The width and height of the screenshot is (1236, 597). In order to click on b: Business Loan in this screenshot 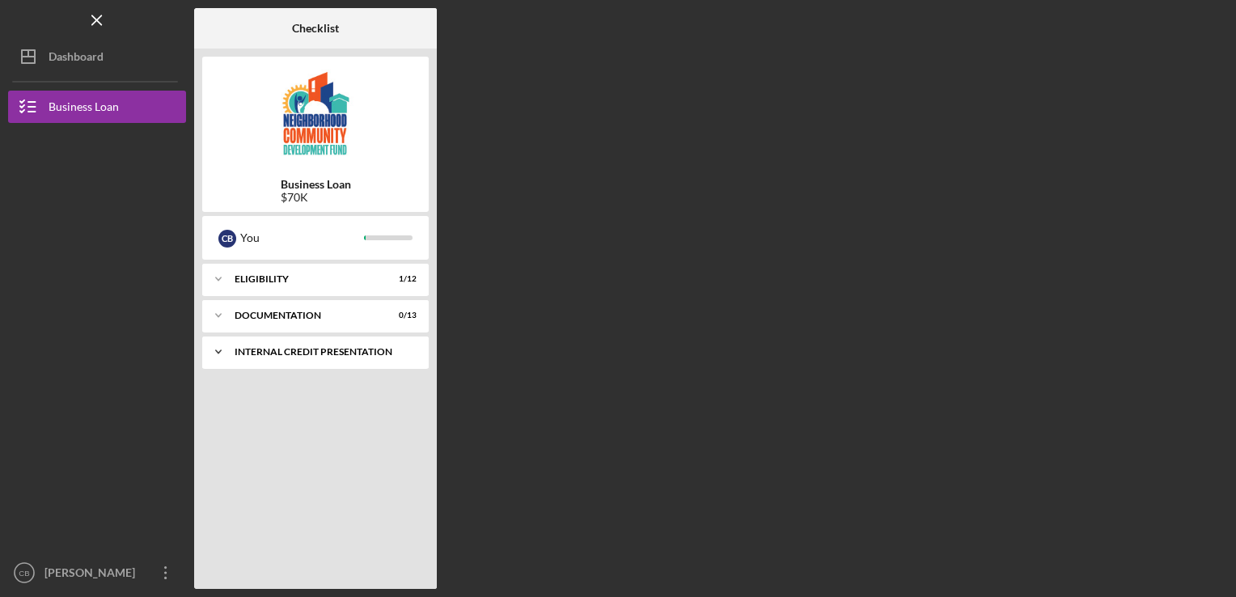, I will do `click(315, 184)`.